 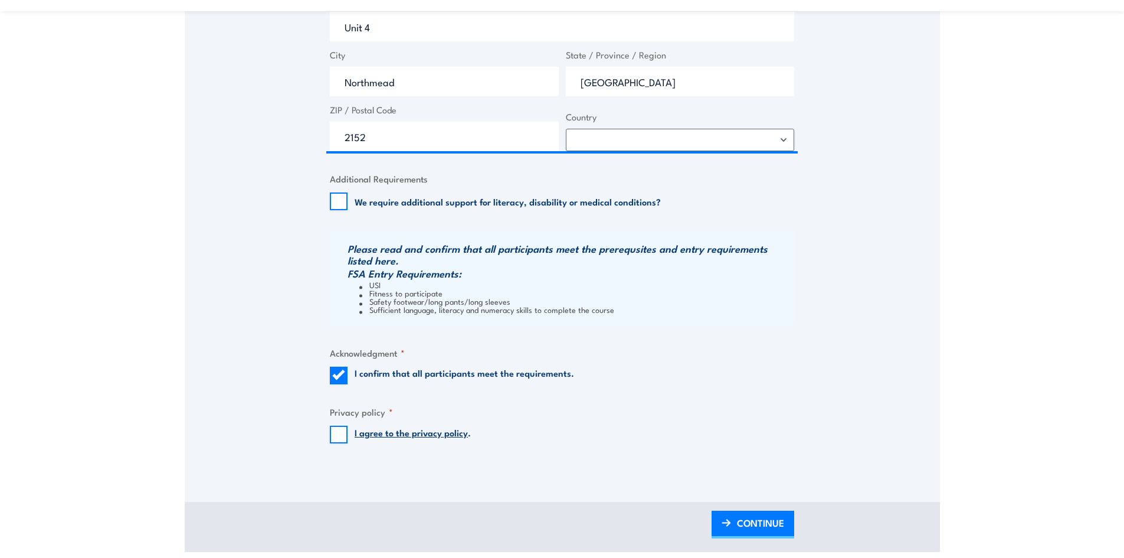 What do you see at coordinates (680, 55) in the screenshot?
I see `label: State / Province / Region` at bounding box center [680, 55].